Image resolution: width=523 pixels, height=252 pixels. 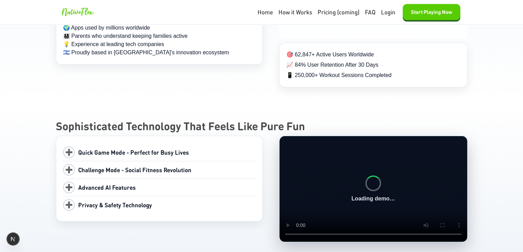 What do you see at coordinates (107, 187) in the screenshot?
I see `span: Advanced AI Features` at bounding box center [107, 187].